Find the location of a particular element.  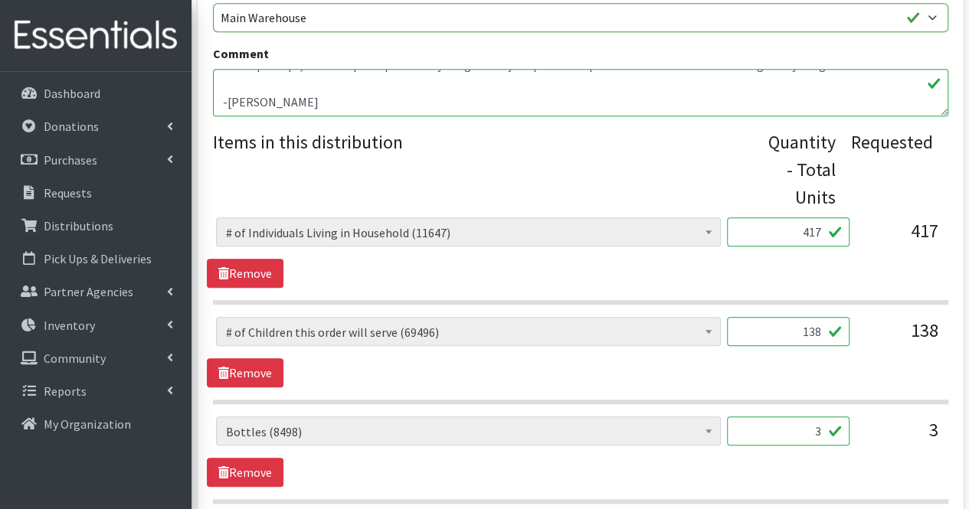

a: Pick Ups & Deliveries is located at coordinates (96, 259).